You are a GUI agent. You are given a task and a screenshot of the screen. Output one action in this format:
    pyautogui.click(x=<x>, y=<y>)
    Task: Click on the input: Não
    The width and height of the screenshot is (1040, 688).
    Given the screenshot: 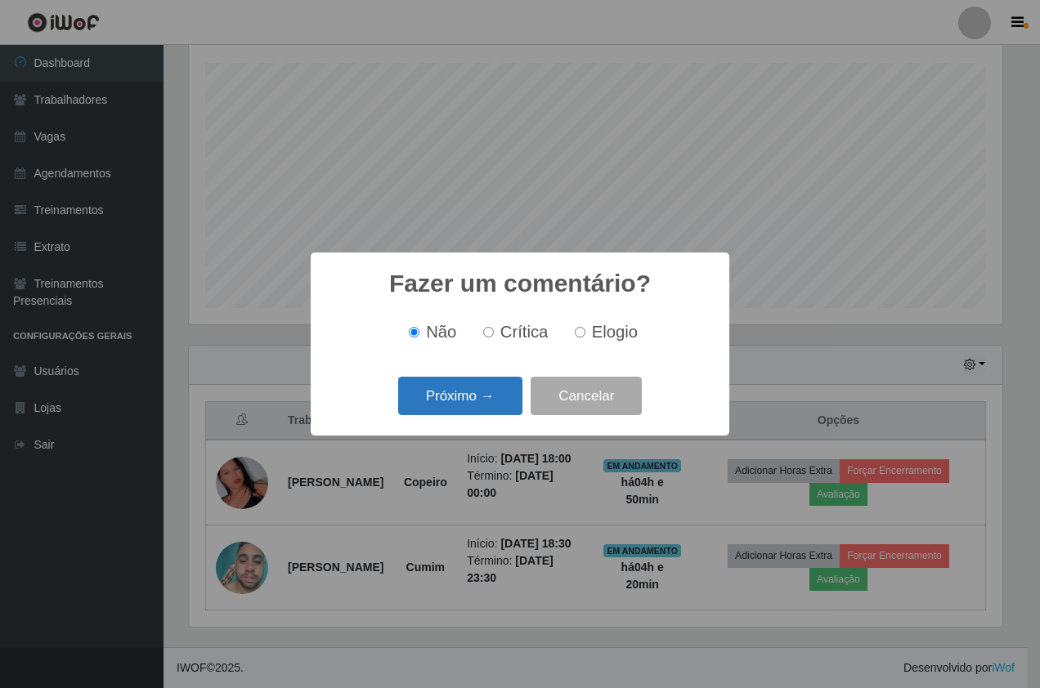 What is the action you would take?
    pyautogui.click(x=414, y=332)
    